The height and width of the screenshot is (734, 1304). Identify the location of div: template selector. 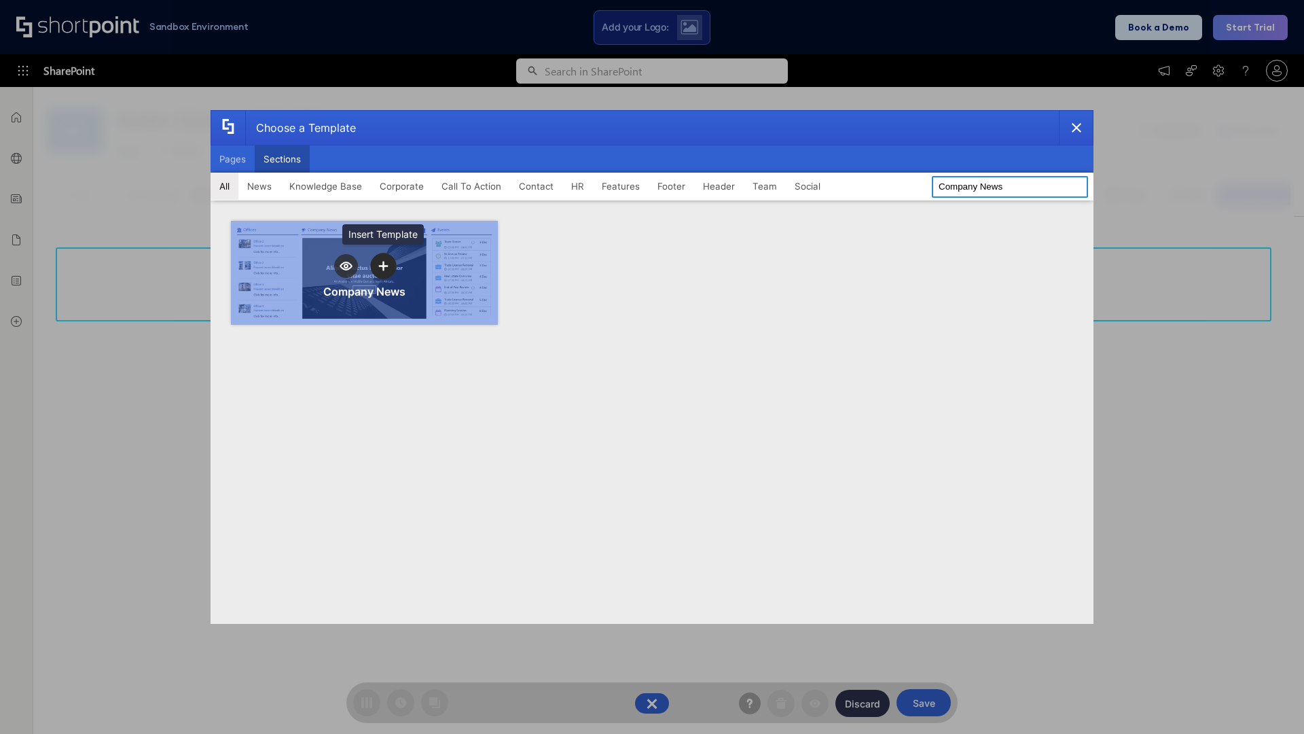
(652, 367).